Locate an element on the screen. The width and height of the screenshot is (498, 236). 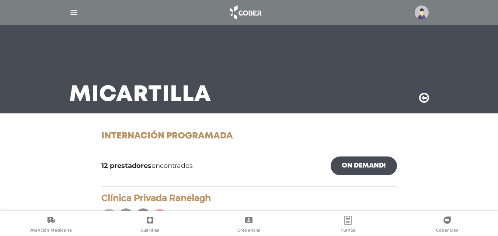
span: Credencial is located at coordinates (249, 231).